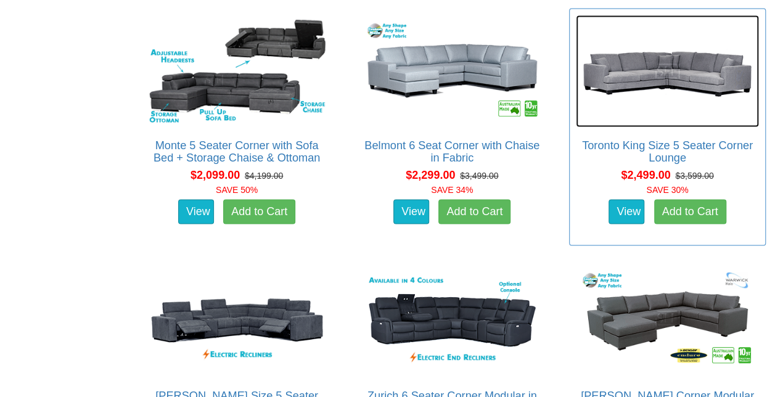 This screenshot has width=775, height=397. What do you see at coordinates (479, 176) in the screenshot?
I see `del: $3,499.00` at bounding box center [479, 176].